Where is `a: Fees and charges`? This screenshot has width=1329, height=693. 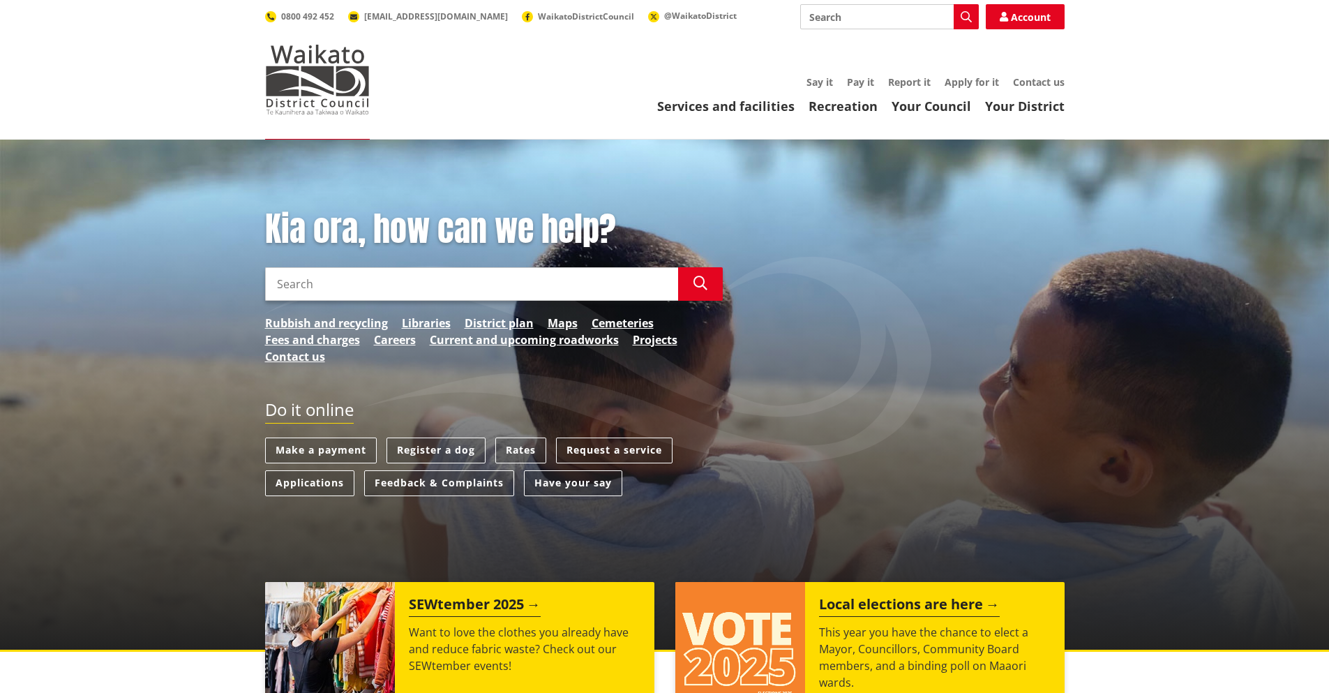
a: Fees and charges is located at coordinates (313, 340).